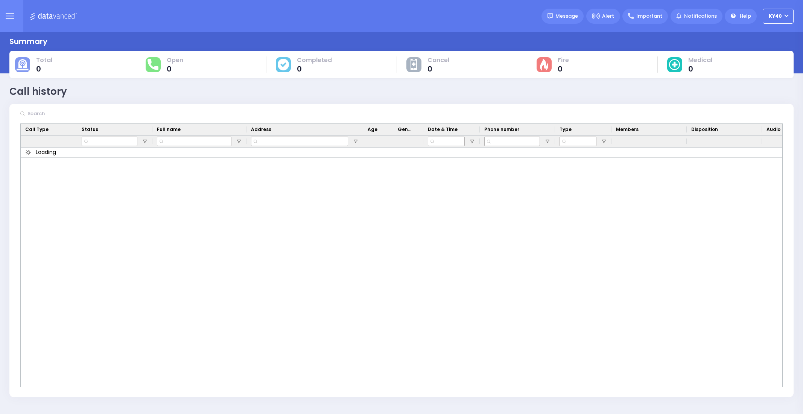  Describe the element at coordinates (28, 41) in the screenshot. I see `div: Summary` at that location.